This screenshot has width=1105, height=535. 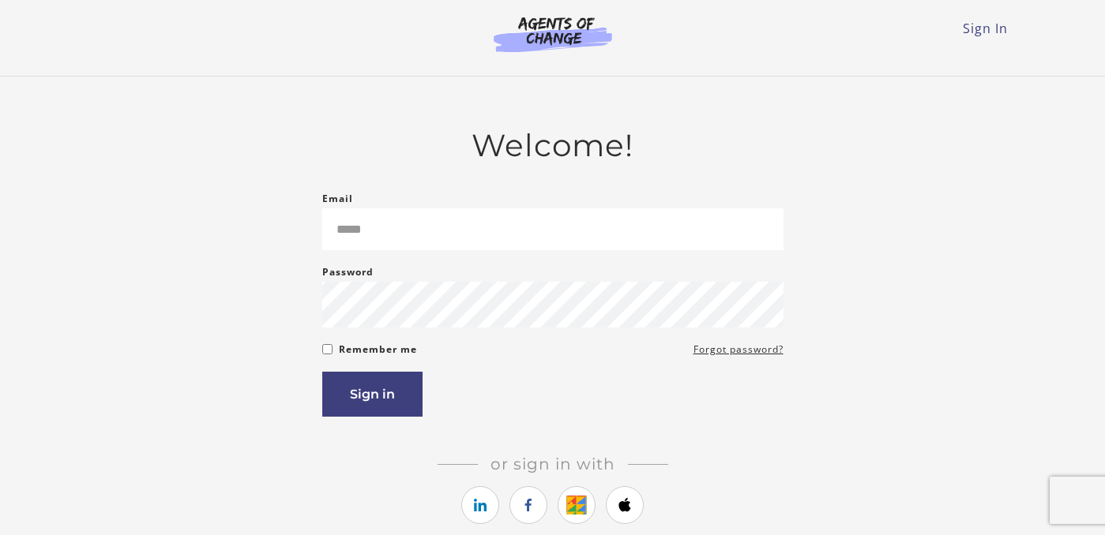 I want to click on a: https://courses.thinkific.com/users/auth/facebook?ss%5Breferral%5D=&ss%5Buser_return_to%5D=&ss%5B..., so click(x=528, y=505).